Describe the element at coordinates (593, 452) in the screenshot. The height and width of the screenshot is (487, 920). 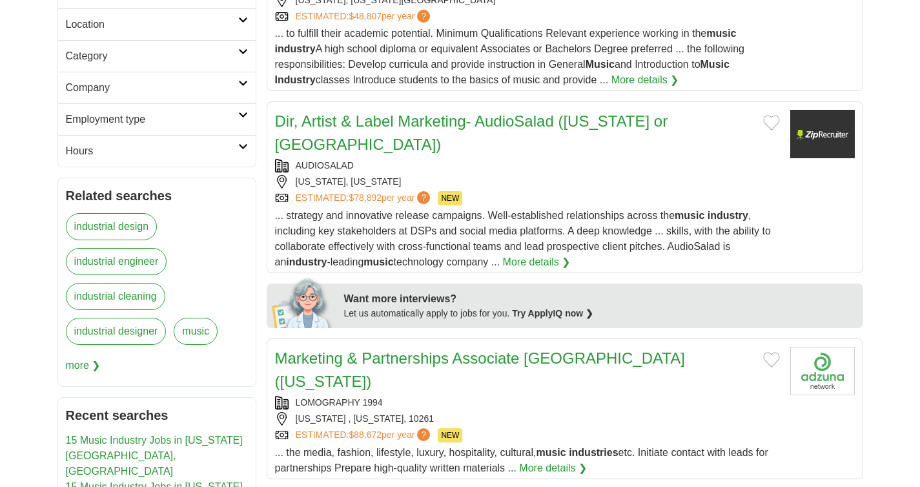
I see `strong: industries` at that location.